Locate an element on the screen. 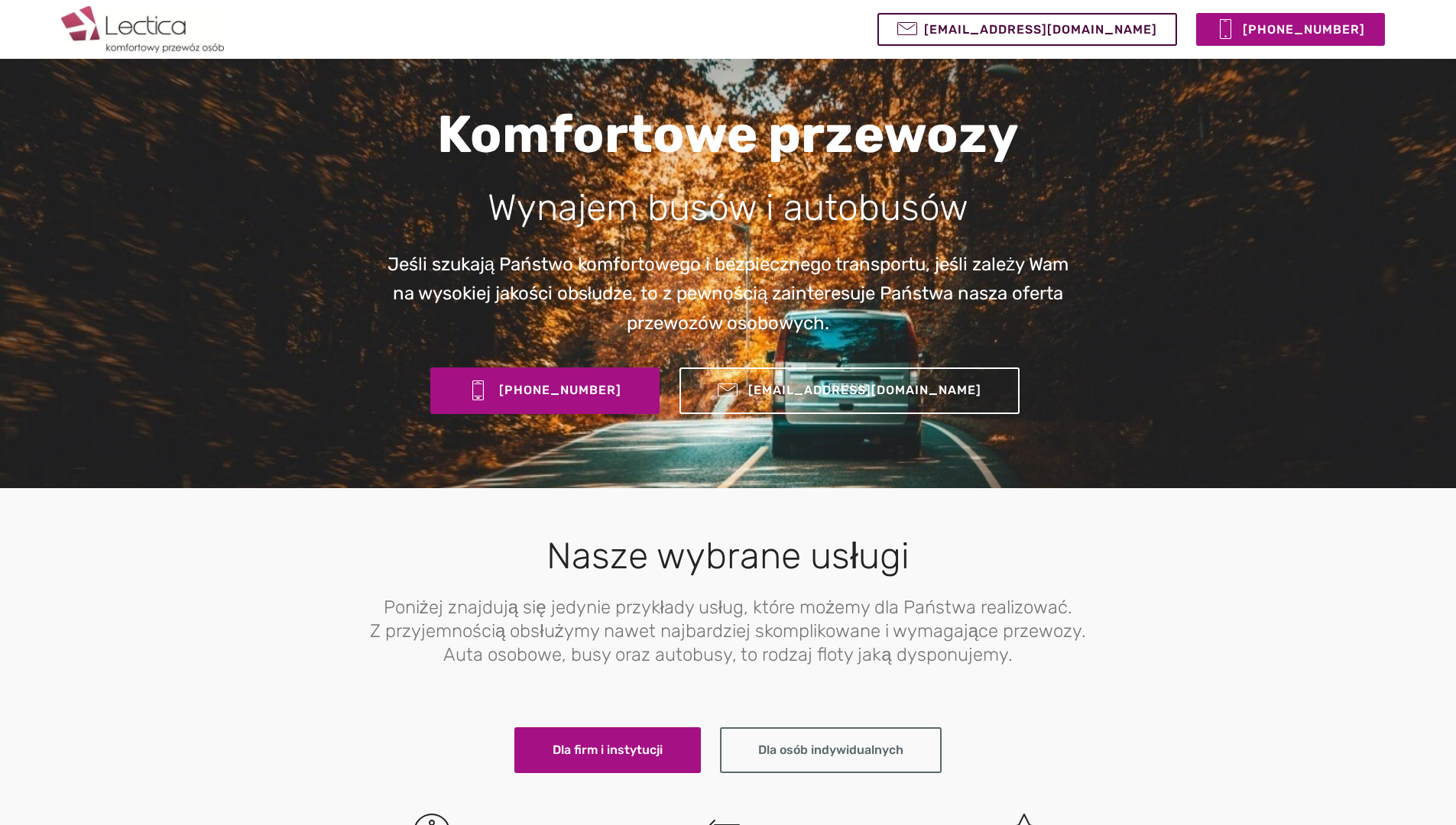  a: Dla osób indywidualnych is located at coordinates (830, 750).